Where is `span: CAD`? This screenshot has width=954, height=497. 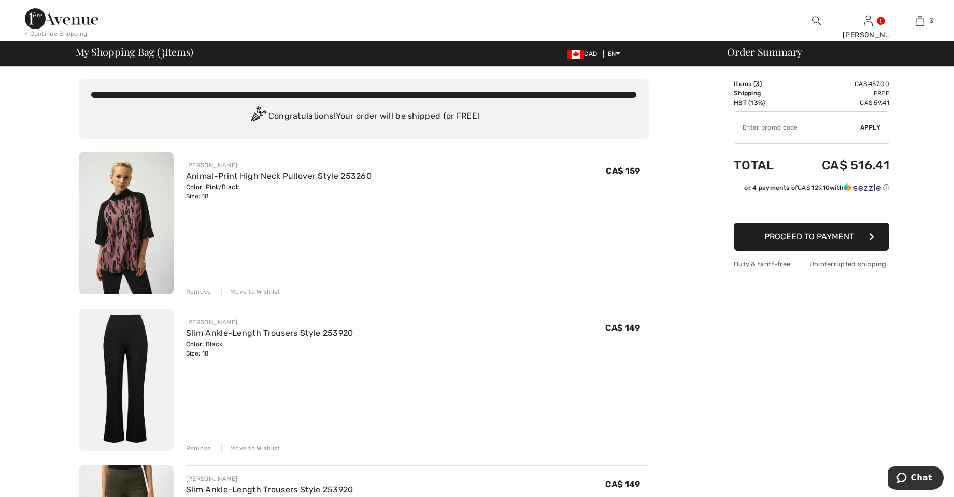
span: CAD is located at coordinates (584, 54).